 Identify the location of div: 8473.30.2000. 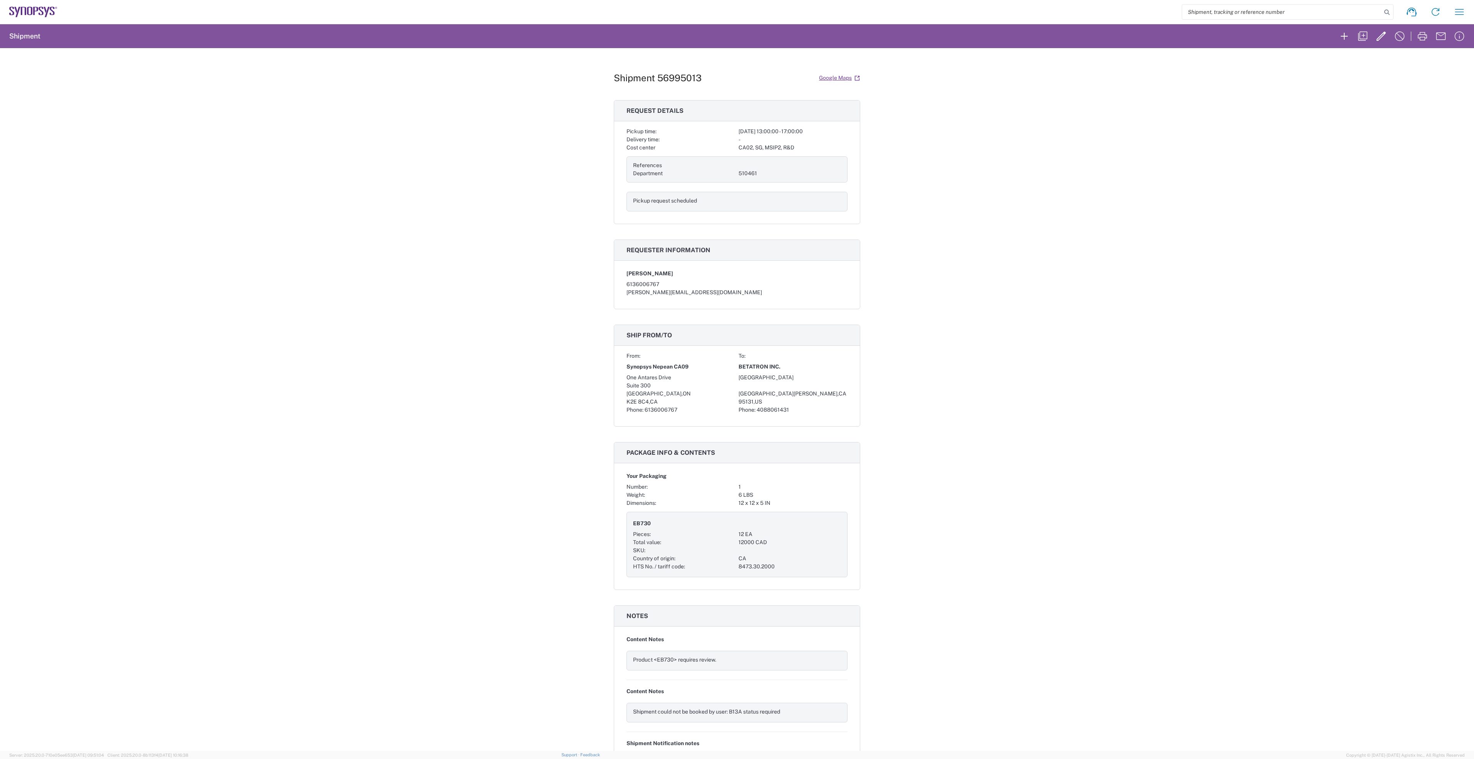
(790, 567).